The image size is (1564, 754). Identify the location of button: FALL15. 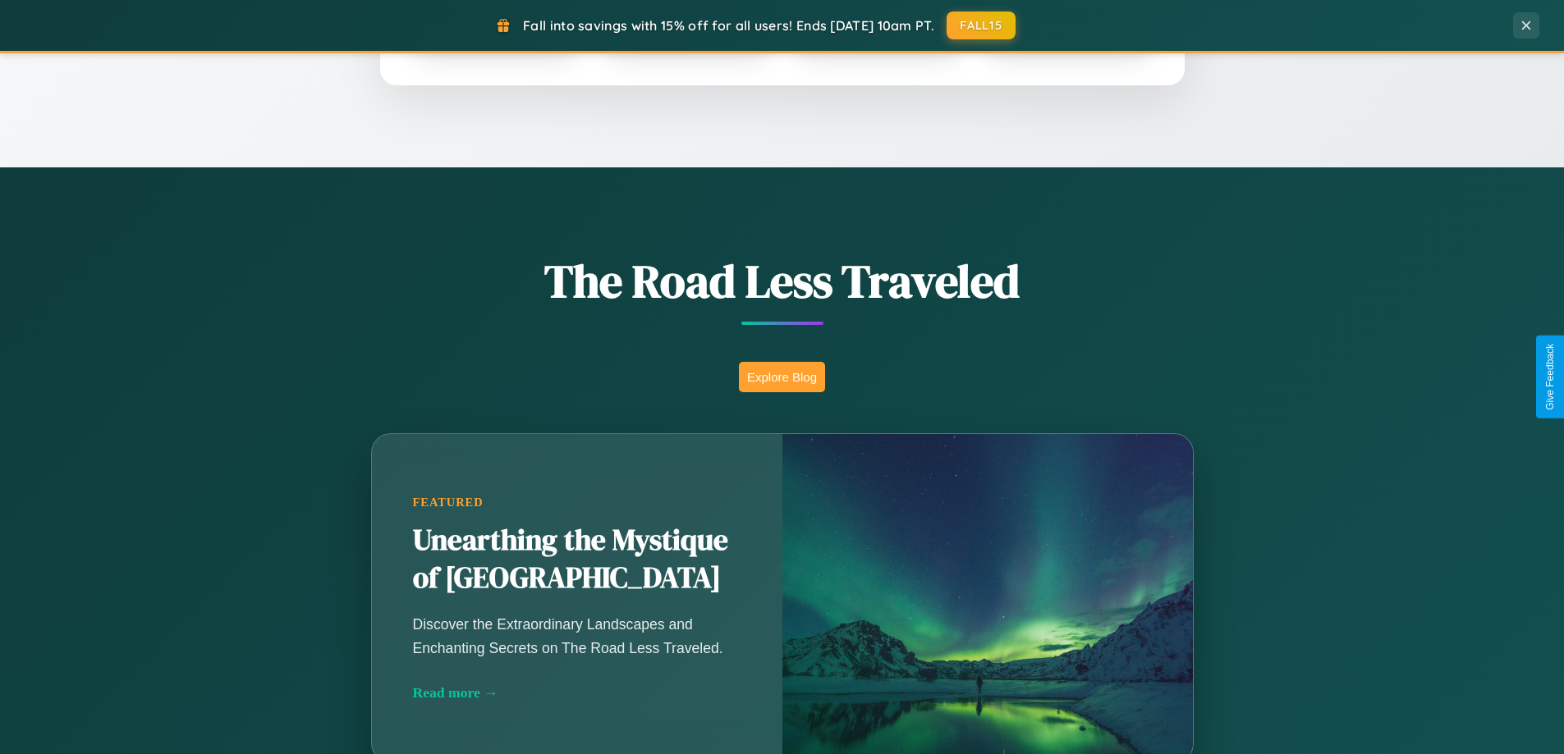
(981, 25).